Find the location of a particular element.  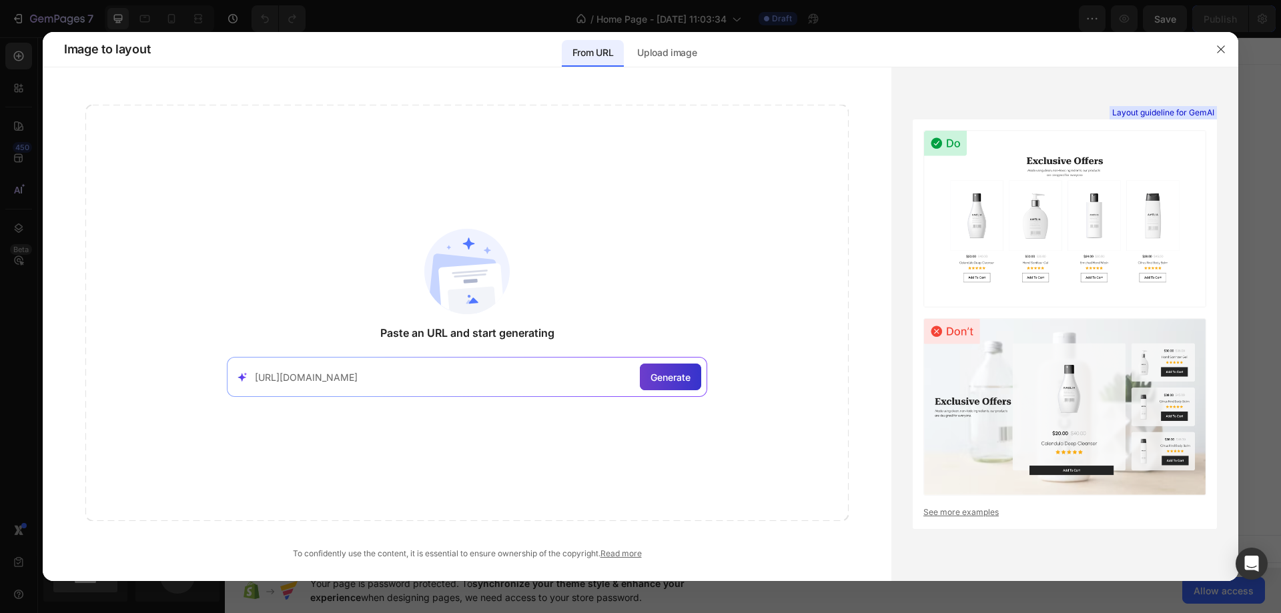

div: Open Intercom Messenger is located at coordinates (1252, 564).